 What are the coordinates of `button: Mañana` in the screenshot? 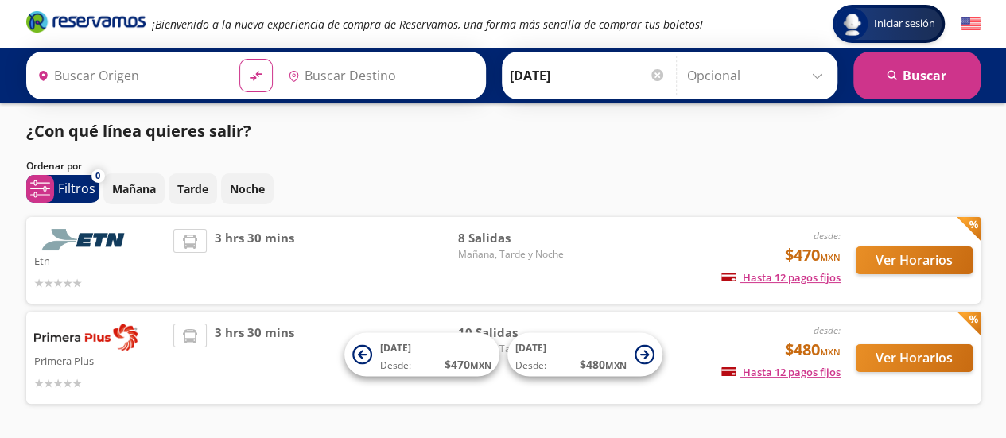 It's located at (134, 188).